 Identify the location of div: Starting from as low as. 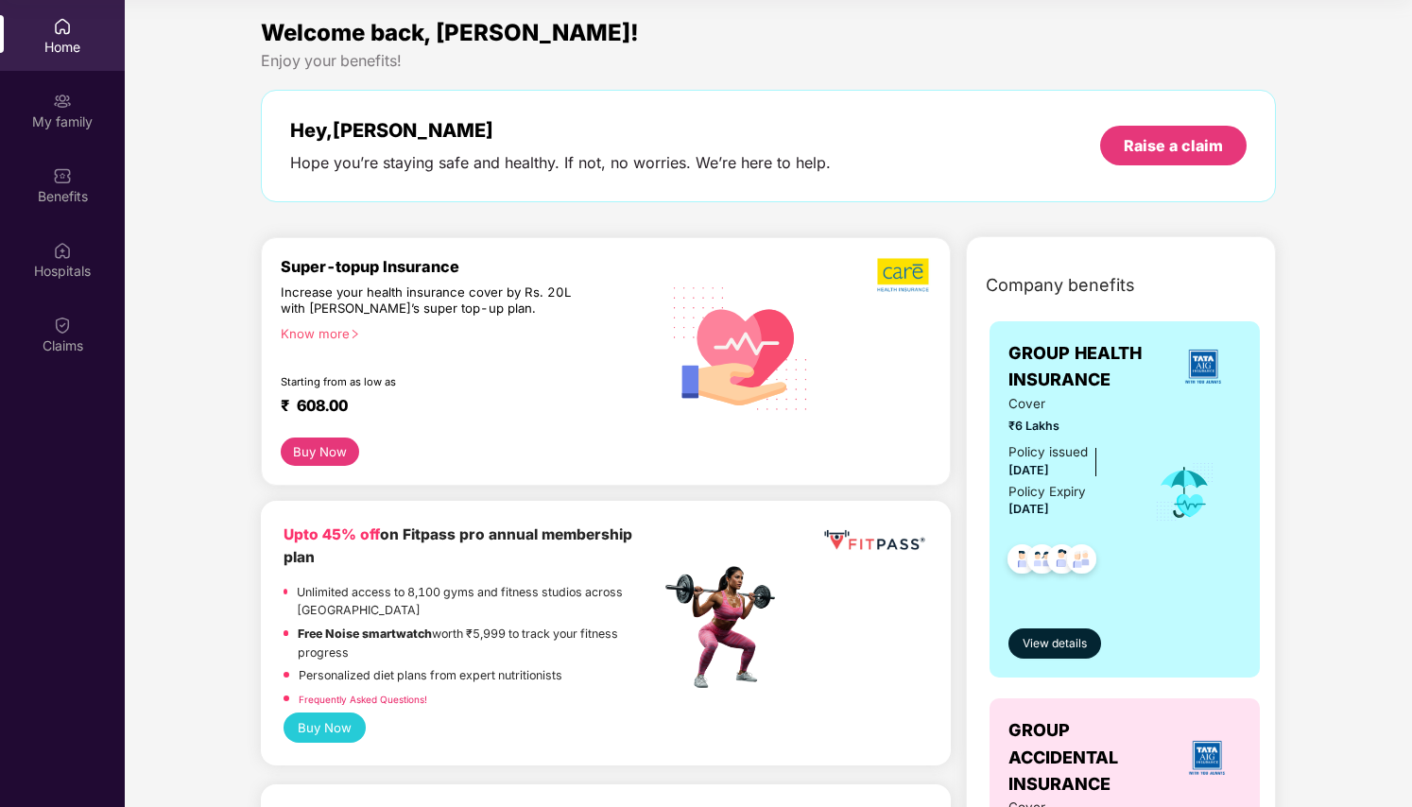
(430, 382).